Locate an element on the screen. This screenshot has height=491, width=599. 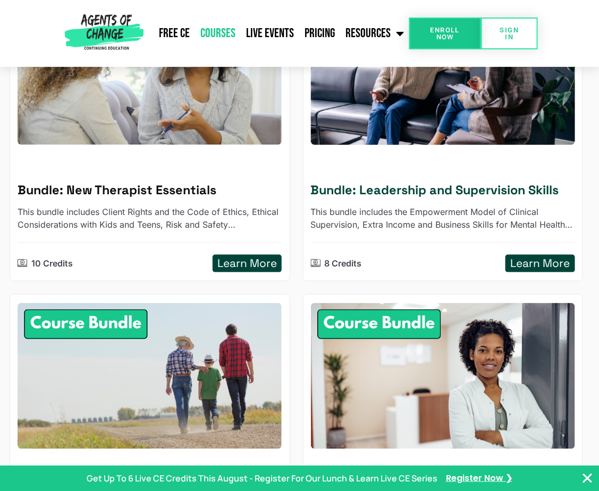
div: Private Practice Launchpad - 8 Credit CE Bundle is located at coordinates (442, 376).